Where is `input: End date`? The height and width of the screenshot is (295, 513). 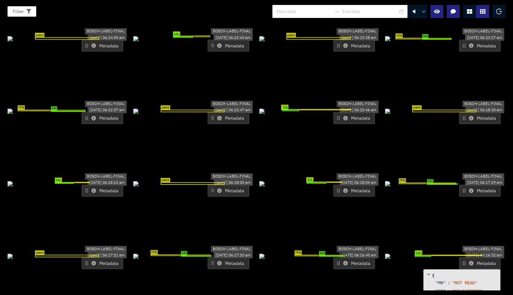
input: End date is located at coordinates (370, 11).